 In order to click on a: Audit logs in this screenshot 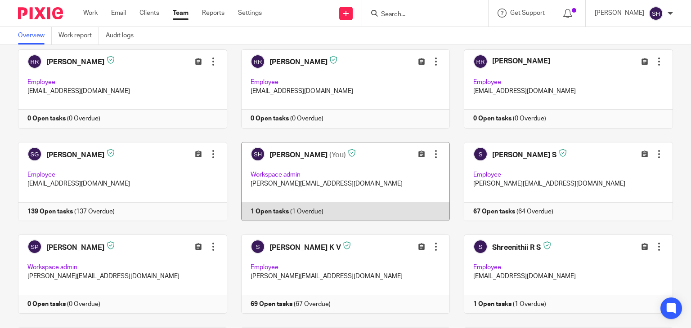, I will do `click(123, 36)`.